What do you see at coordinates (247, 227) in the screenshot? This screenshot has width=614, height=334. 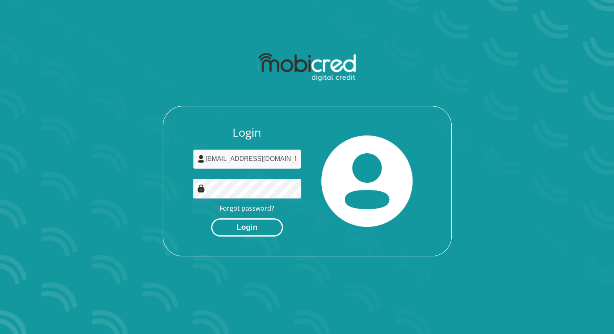 I see `button: Login` at bounding box center [247, 227].